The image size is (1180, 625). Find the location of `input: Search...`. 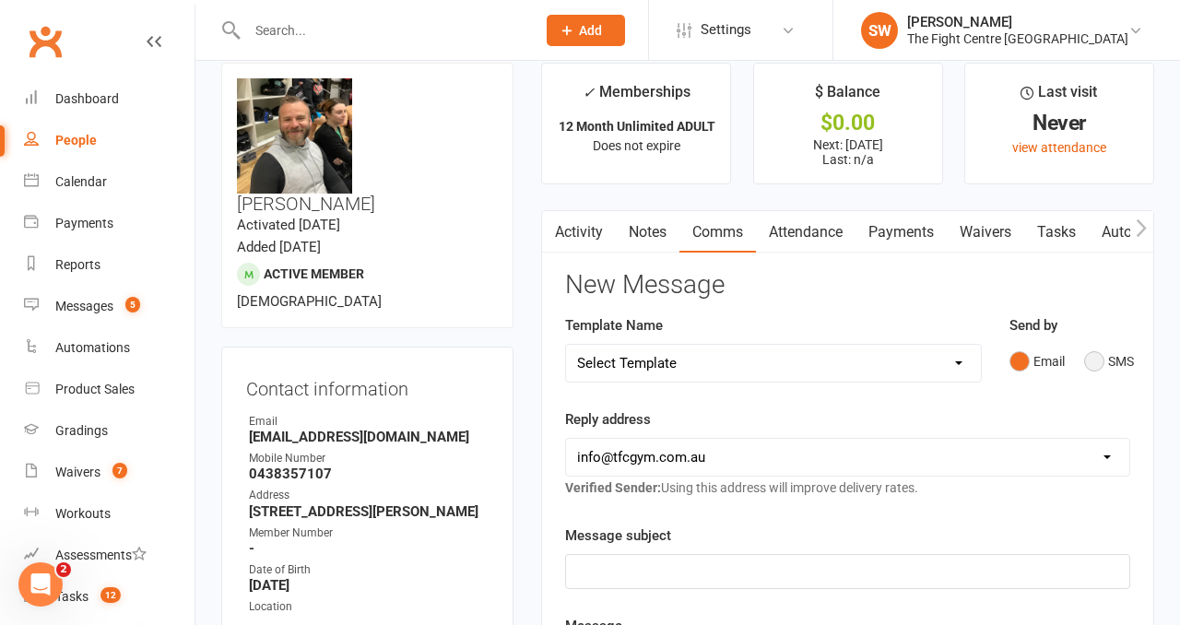

input: Search... is located at coordinates (382, 30).